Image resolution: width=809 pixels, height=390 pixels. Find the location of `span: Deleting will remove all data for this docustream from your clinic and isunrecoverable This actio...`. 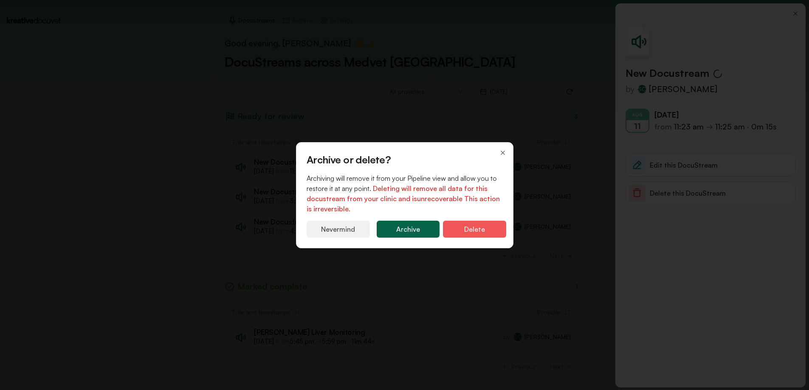

span: Deleting will remove all data for this docustream from your clinic and isunrecoverable This actio... is located at coordinates (403, 199).